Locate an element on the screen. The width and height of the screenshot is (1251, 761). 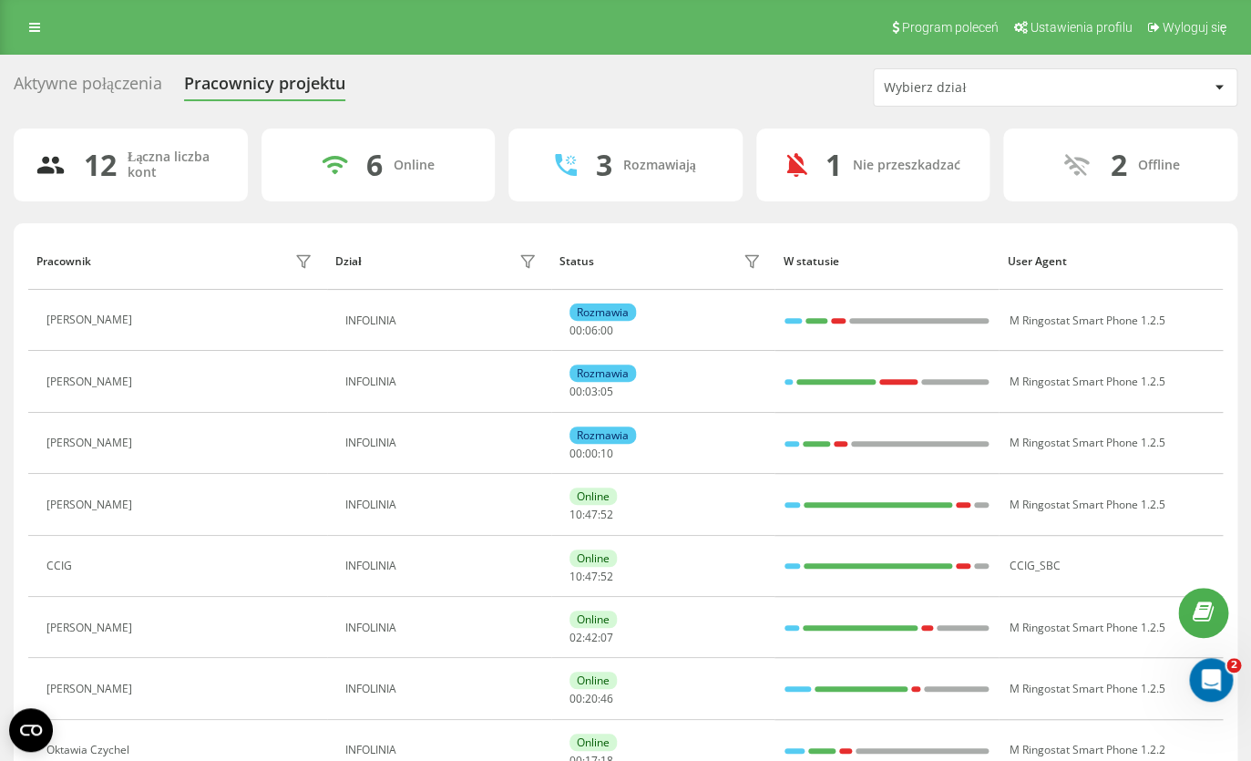
div: 2 is located at coordinates (1118, 165).